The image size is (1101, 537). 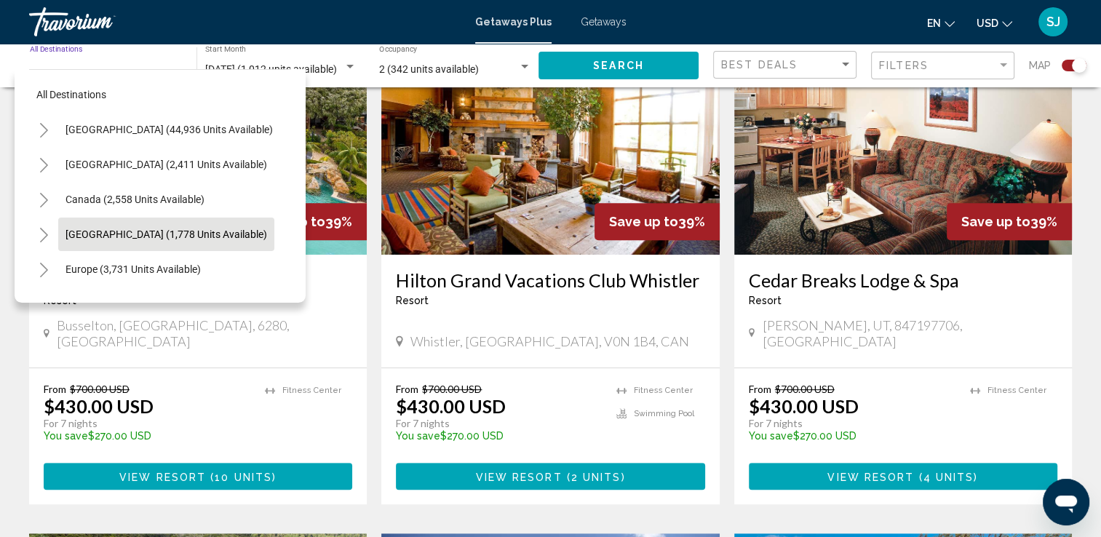 I want to click on a: Cedar Breaks Lodge & Spa, so click(x=903, y=280).